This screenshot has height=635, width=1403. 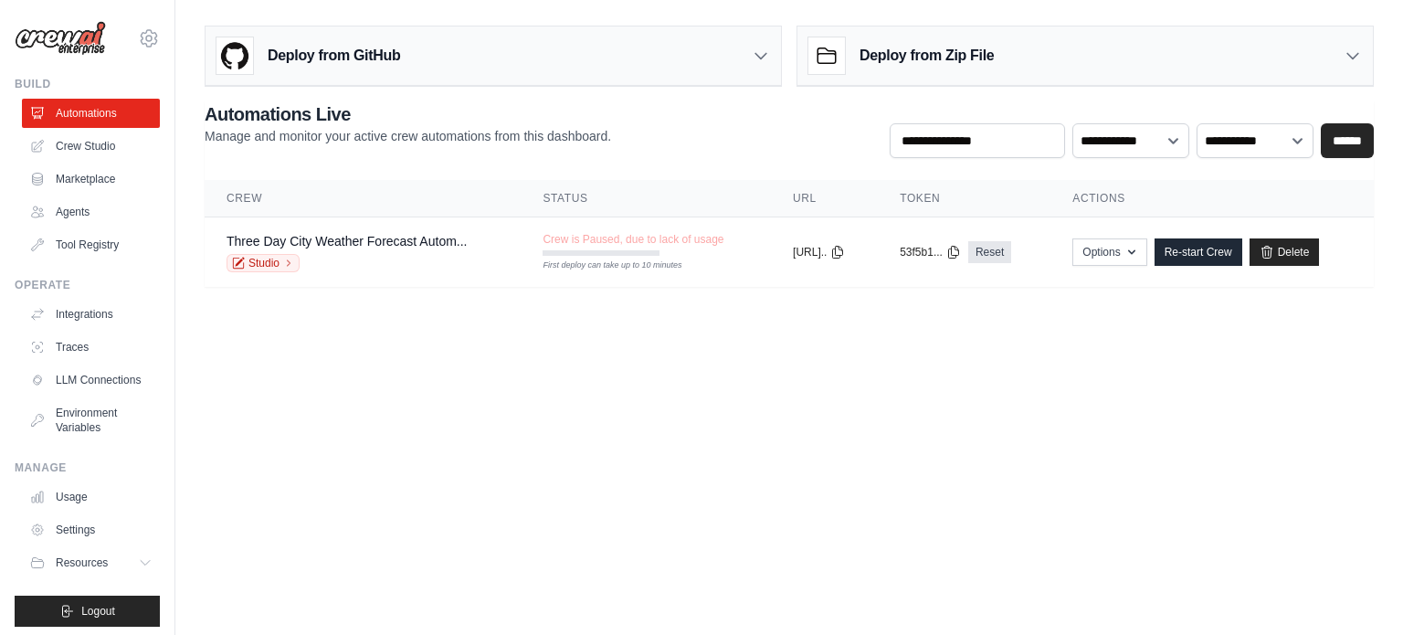 I want to click on p: Manage and monitor your active crew automations from this dashboard., so click(x=407, y=136).